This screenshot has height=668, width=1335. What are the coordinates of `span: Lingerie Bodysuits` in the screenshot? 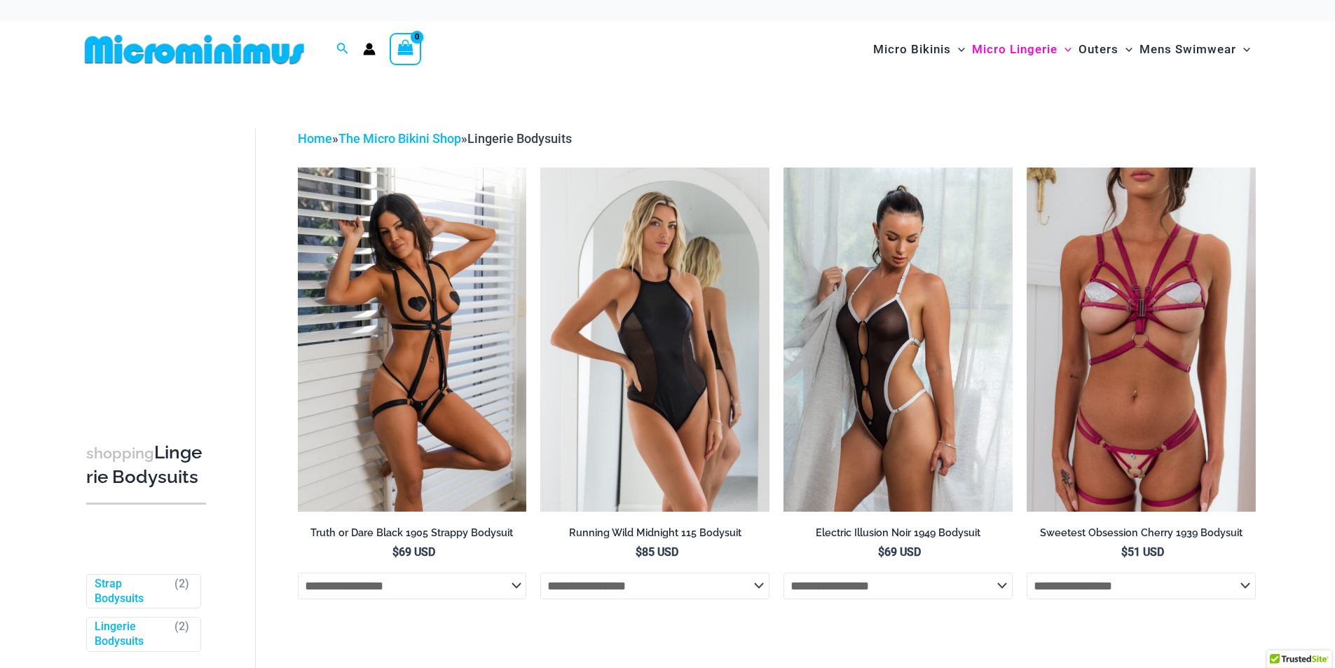 It's located at (519, 138).